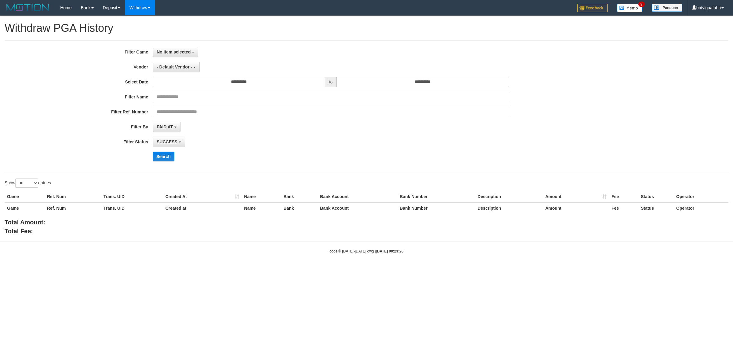 This screenshot has height=361, width=733. Describe the element at coordinates (165, 127) in the screenshot. I see `span: PAID AT` at that location.